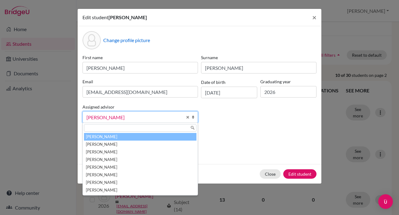 The height and width of the screenshot is (215, 399). I want to click on label: Email, so click(140, 81).